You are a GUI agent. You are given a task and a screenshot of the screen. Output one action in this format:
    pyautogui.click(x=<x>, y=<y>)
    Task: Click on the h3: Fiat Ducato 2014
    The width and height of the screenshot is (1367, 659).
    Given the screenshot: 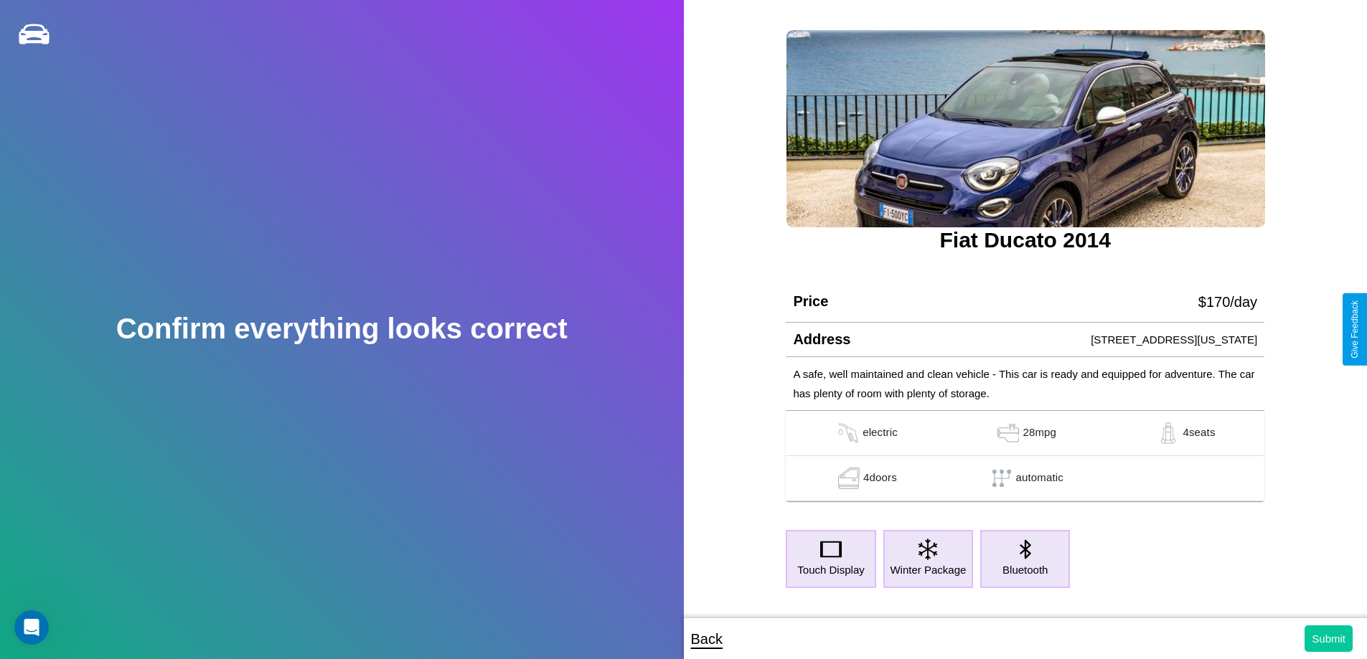 What is the action you would take?
    pyautogui.click(x=1024, y=240)
    